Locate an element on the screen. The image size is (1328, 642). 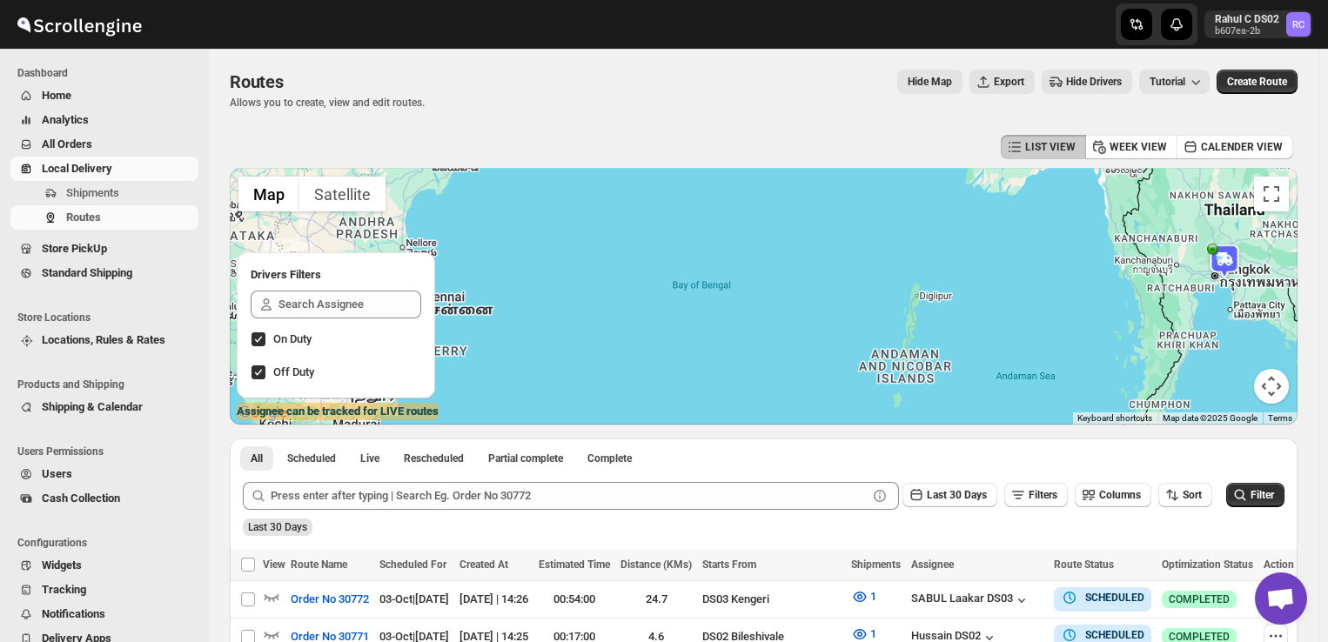
div: Open chat is located at coordinates (1281, 599).